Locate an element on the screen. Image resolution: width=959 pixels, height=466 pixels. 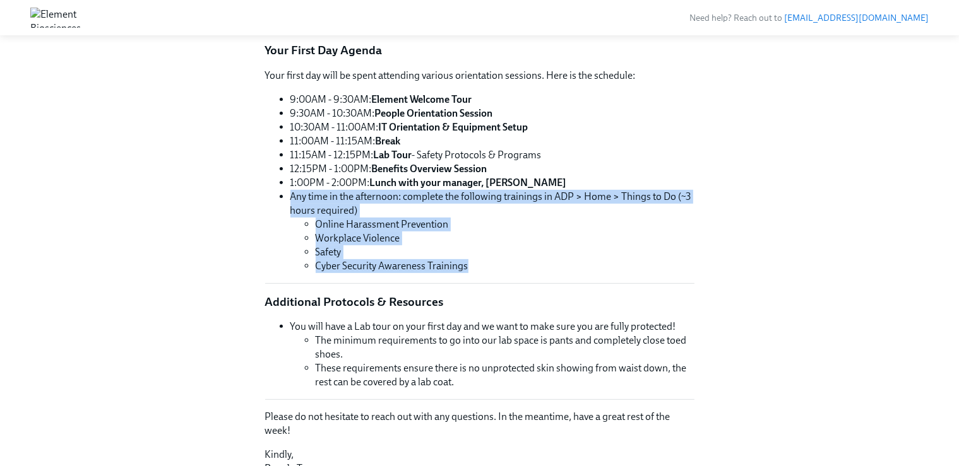
strong: Element Welcome Tour is located at coordinates (422, 99).